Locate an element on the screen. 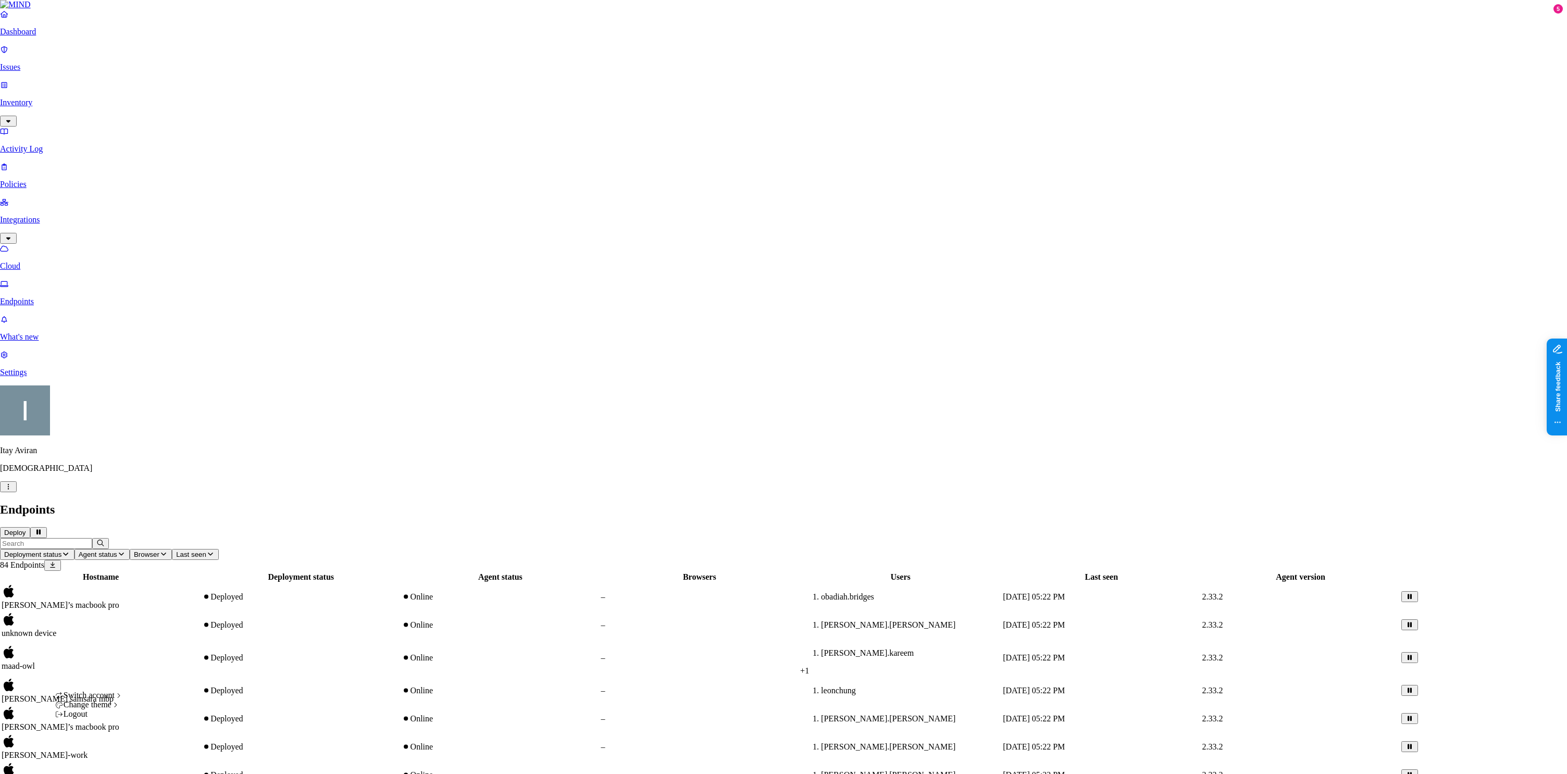 Image resolution: width=1567 pixels, height=774 pixels. span: obadiah.bridges is located at coordinates (848, 597).